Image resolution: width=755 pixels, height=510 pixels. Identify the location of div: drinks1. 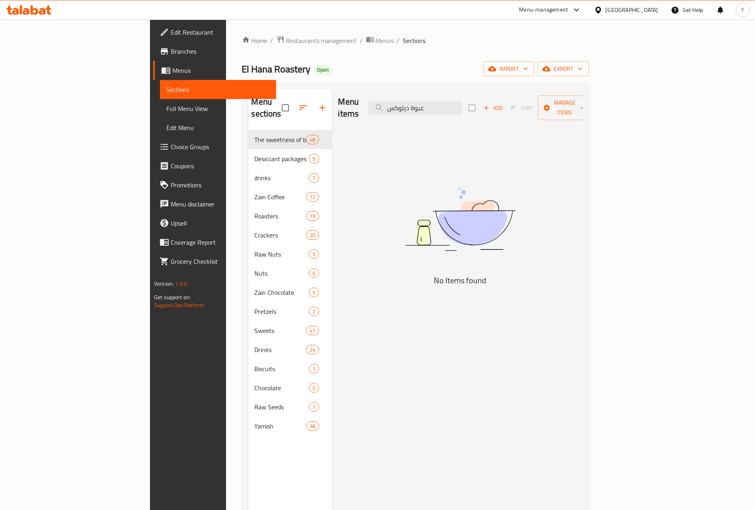
(290, 178).